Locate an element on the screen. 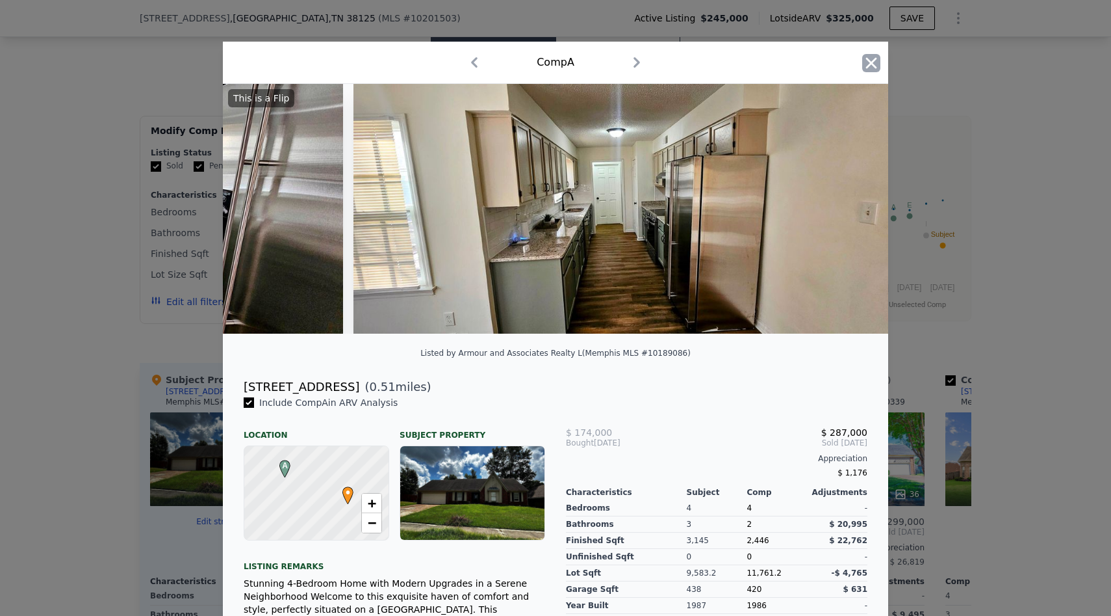 The height and width of the screenshot is (616, 1111). span: 2,446 is located at coordinates (758, 540).